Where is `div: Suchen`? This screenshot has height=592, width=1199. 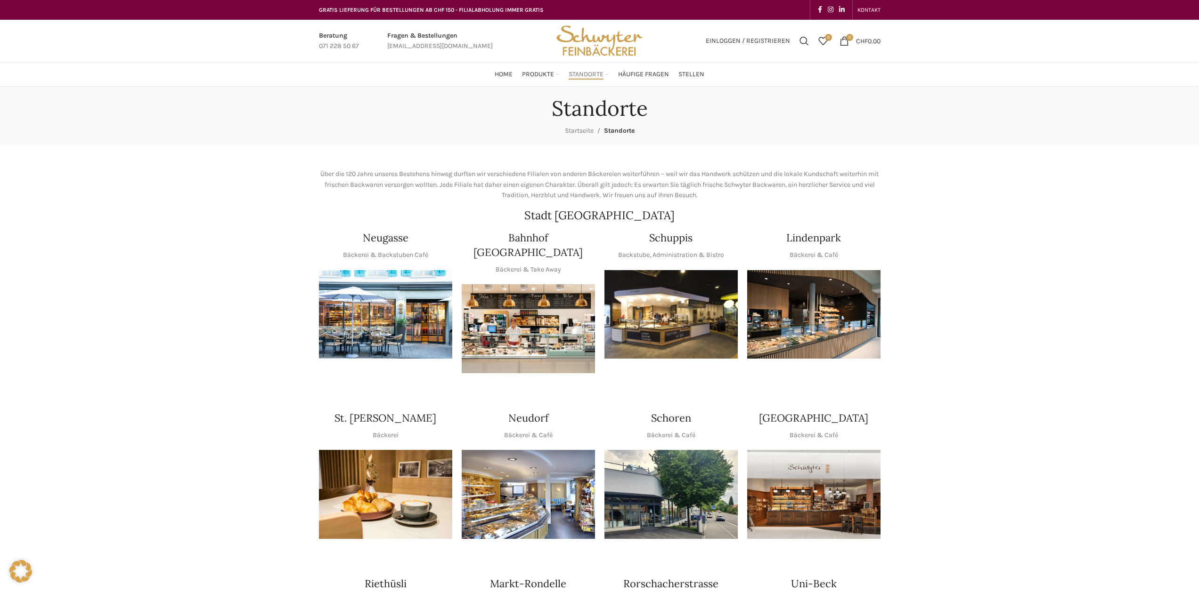
div: Suchen is located at coordinates (804, 41).